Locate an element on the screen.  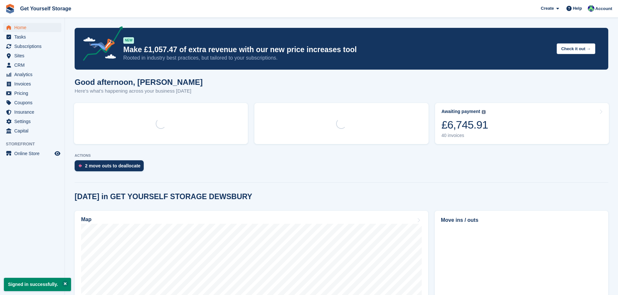
button: Check it out → is located at coordinates (575, 49).